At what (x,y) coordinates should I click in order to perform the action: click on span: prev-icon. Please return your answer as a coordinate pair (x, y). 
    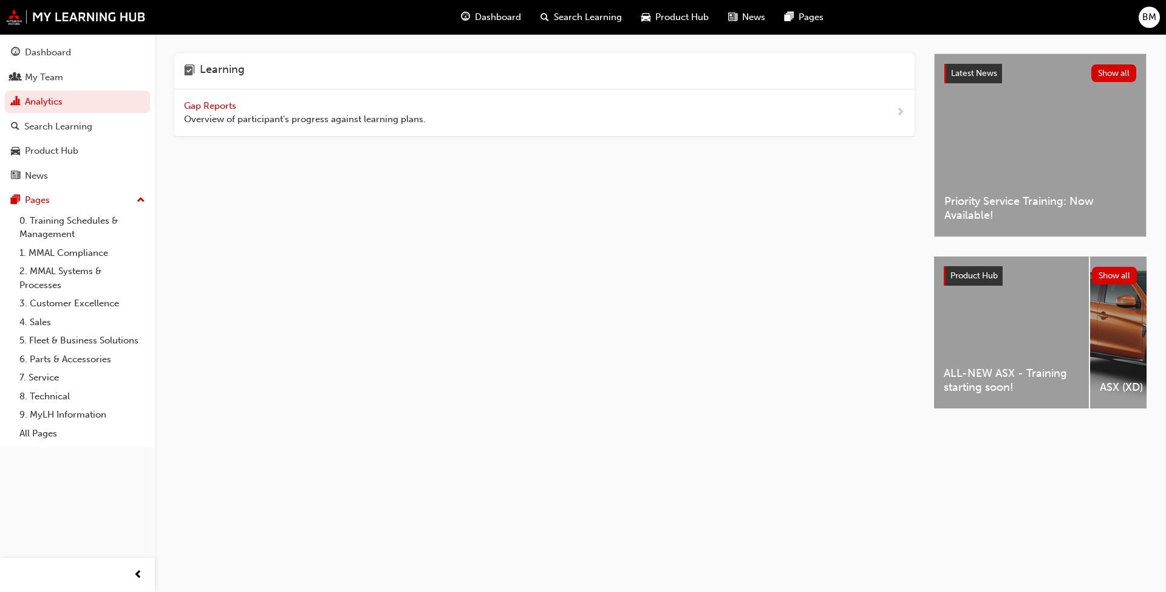
    Looking at the image, I should click on (138, 575).